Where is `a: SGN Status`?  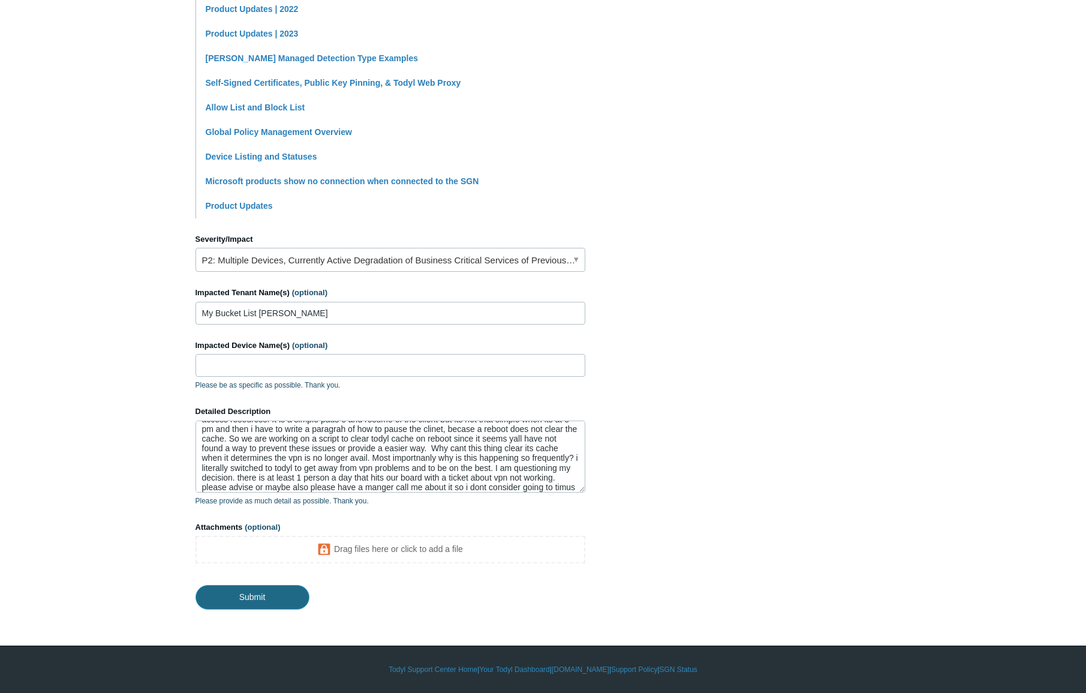 a: SGN Status is located at coordinates (678, 669).